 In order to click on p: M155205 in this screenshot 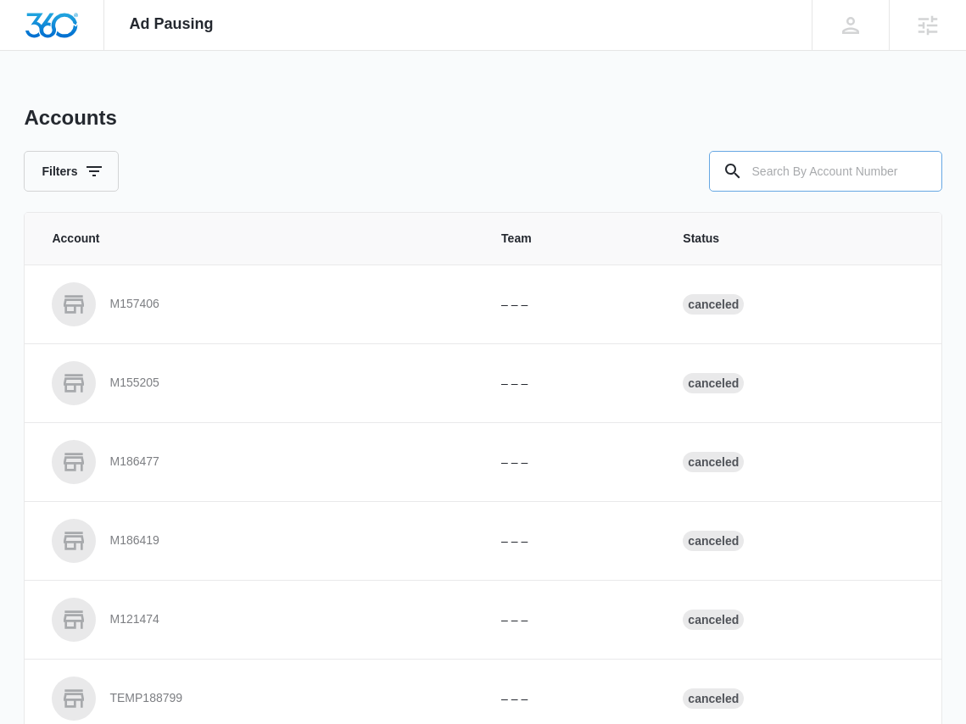, I will do `click(134, 383)`.